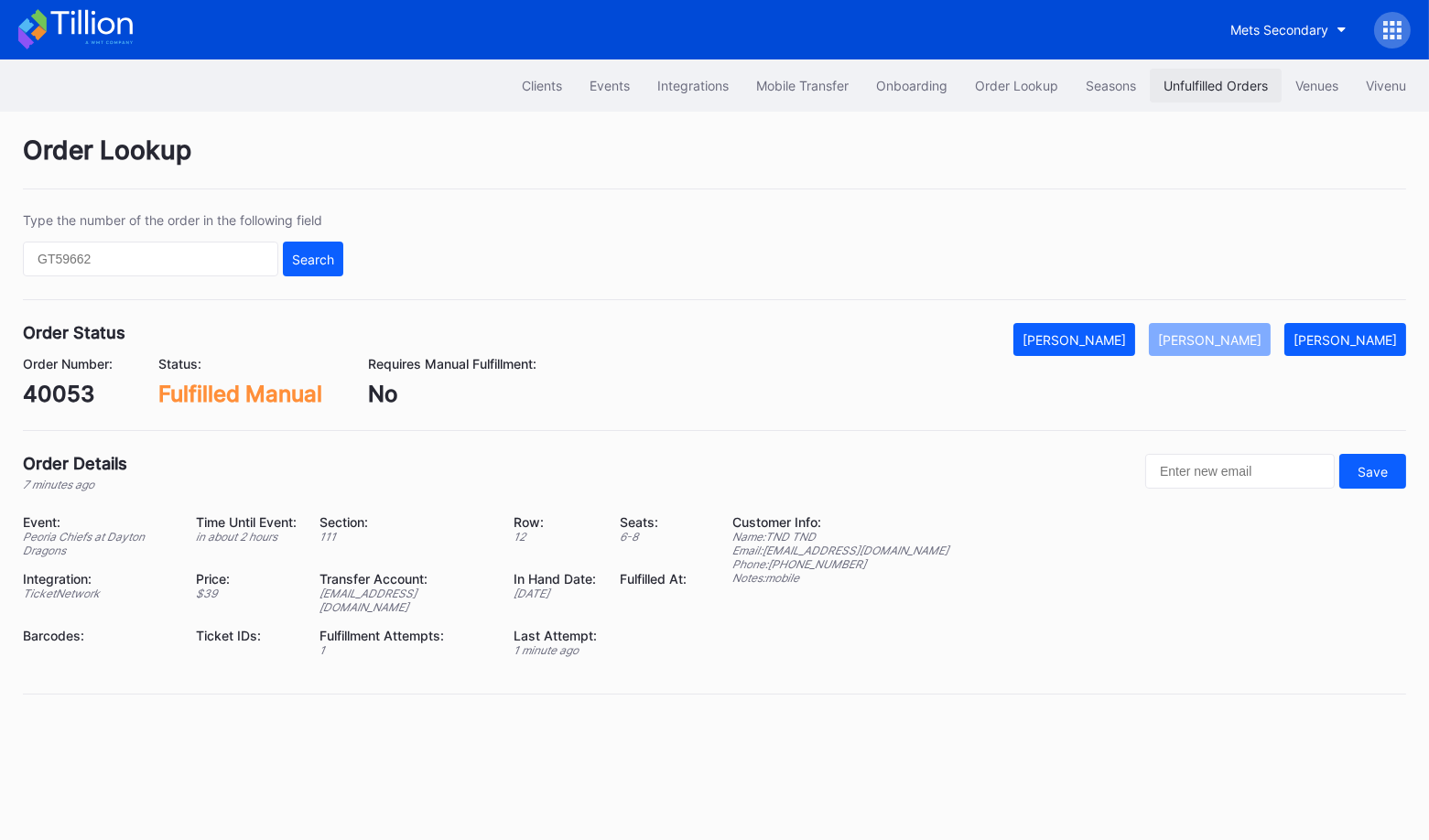  Describe the element at coordinates (1316, 85) in the screenshot. I see `a: Venues` at that location.